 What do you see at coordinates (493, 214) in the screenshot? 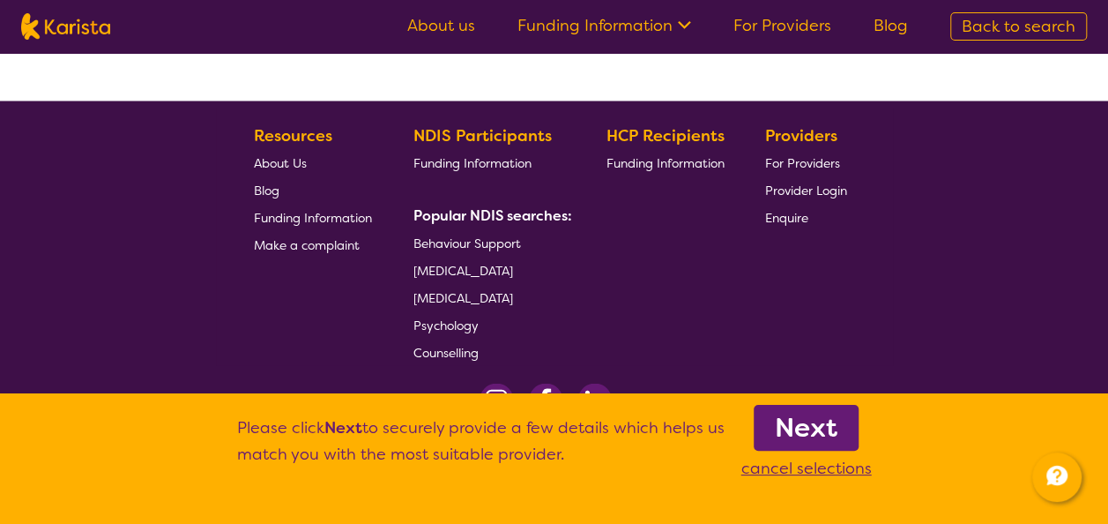
I see `b: Popular NDIS searches:` at bounding box center [493, 214].